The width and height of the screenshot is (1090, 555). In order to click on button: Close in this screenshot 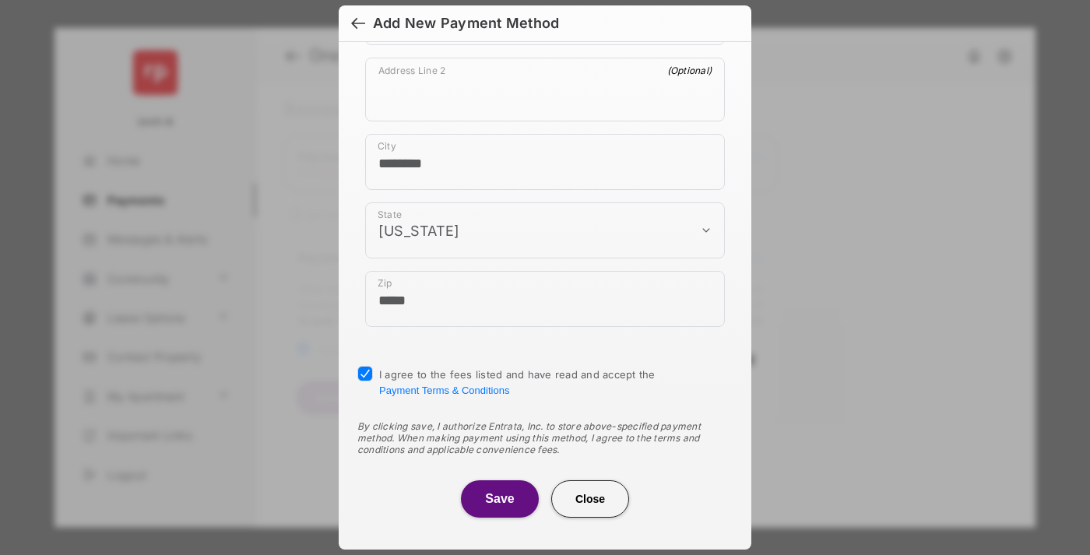, I will do `click(590, 499)`.